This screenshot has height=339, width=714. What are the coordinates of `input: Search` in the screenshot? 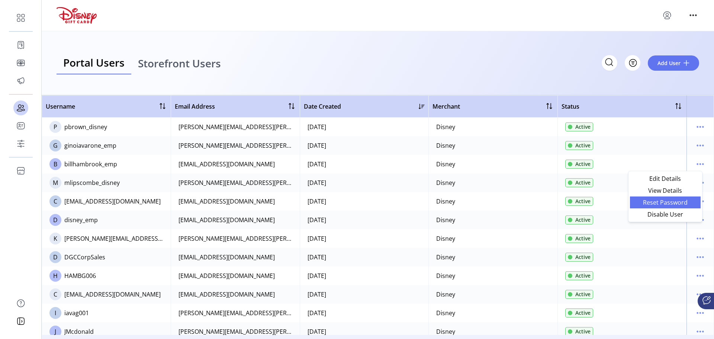 It's located at (610, 63).